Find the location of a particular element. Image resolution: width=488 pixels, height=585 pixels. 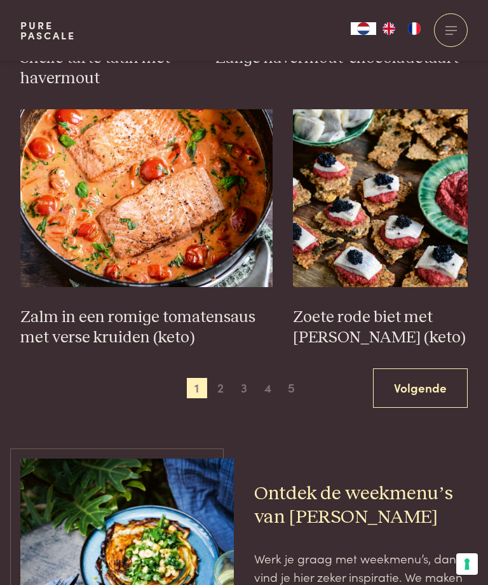

a: Zalm in een romige tomatensaus met verse kruiden (keto) Zalm in een romige tomatensaus met verse ... is located at coordinates (147, 229).